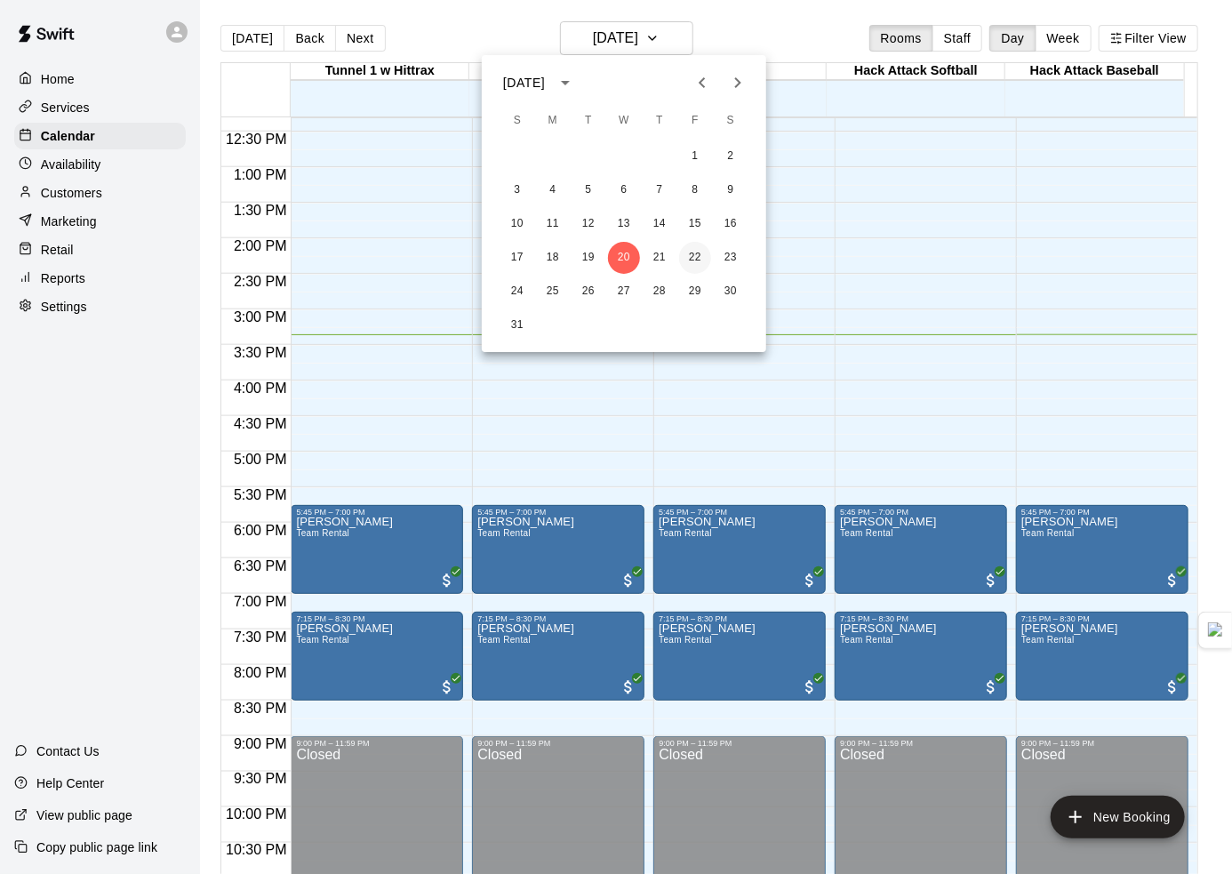 Image resolution: width=1232 pixels, height=874 pixels. What do you see at coordinates (588, 190) in the screenshot?
I see `button: 5` at bounding box center [588, 190].